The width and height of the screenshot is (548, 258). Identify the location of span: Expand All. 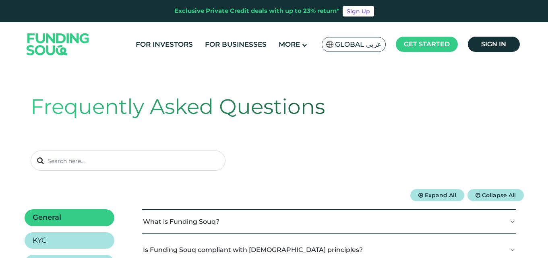
(441, 195).